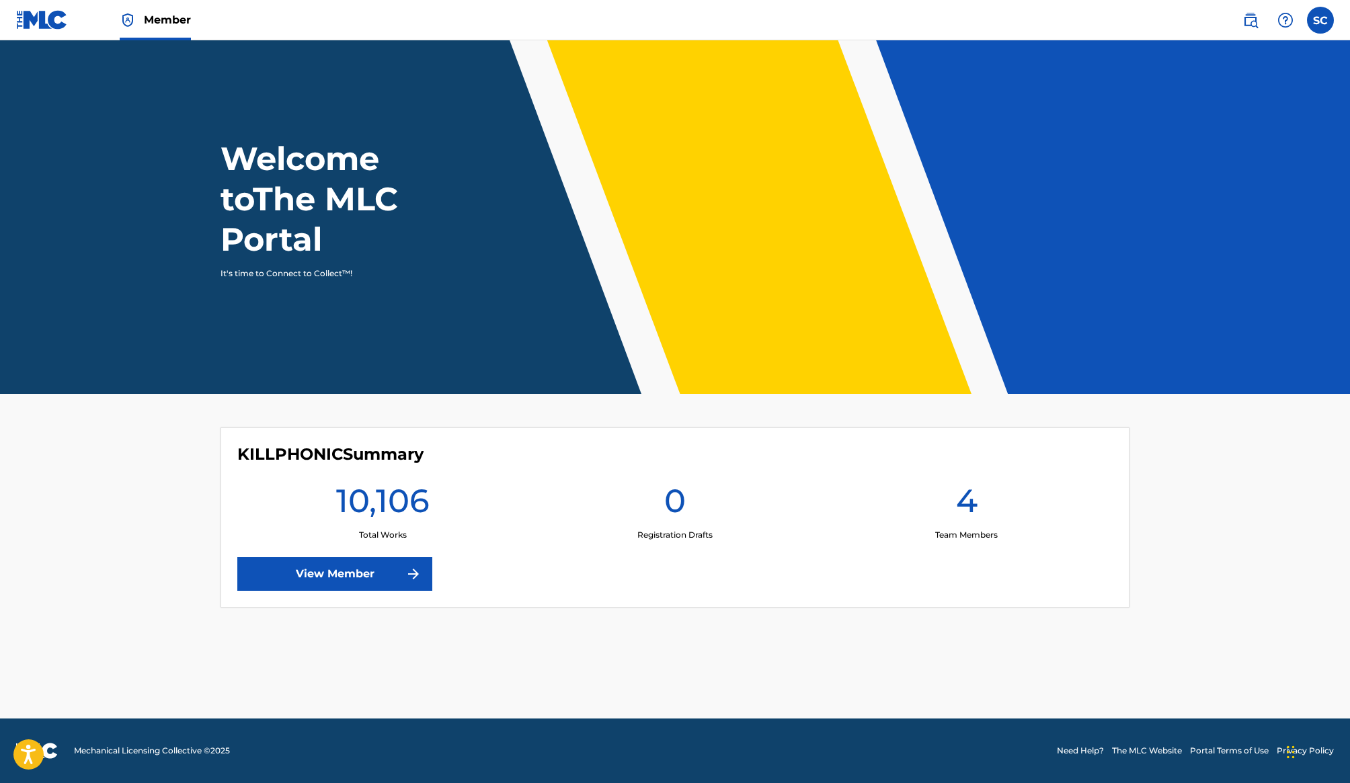  I want to click on div: User Menu, so click(1320, 20).